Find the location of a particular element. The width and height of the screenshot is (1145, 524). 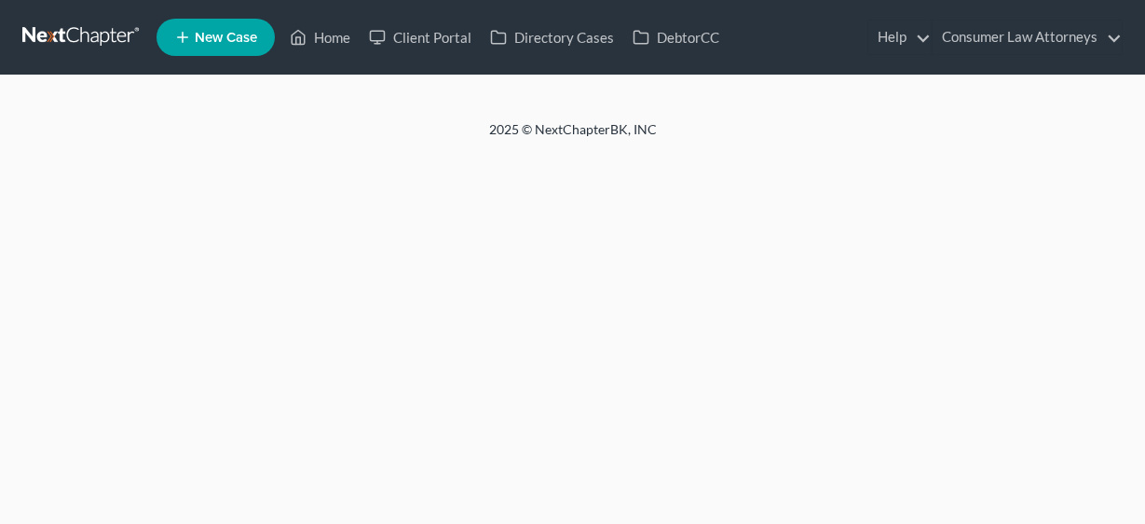

div: 2025 © NextChapterBK, INC is located at coordinates (573, 137).